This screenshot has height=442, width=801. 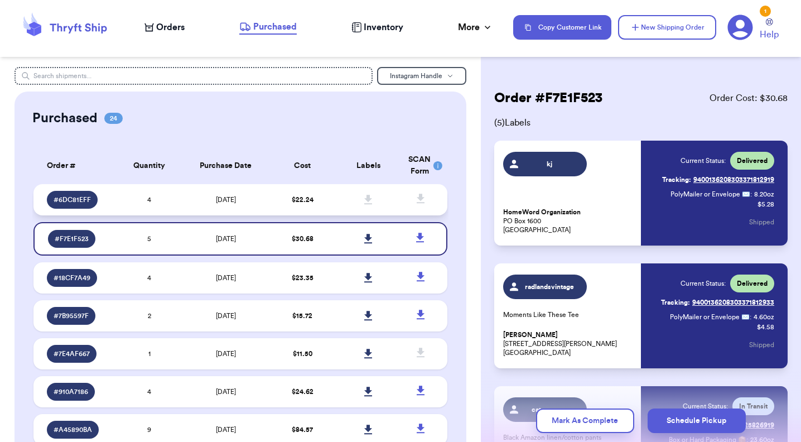 What do you see at coordinates (548, 98) in the screenshot?
I see `h2: Order # F7E1F523` at bounding box center [548, 98].